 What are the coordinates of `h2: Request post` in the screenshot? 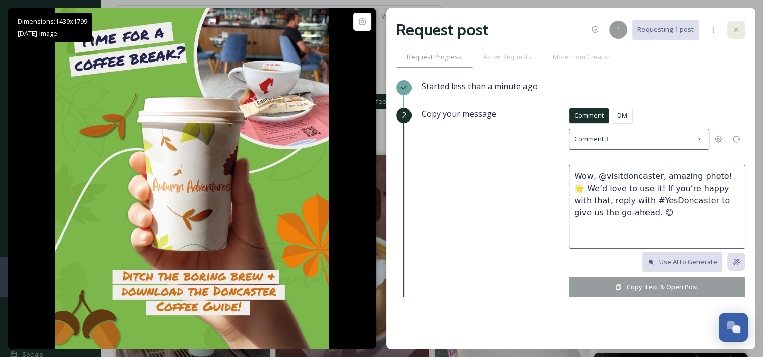 It's located at (442, 30).